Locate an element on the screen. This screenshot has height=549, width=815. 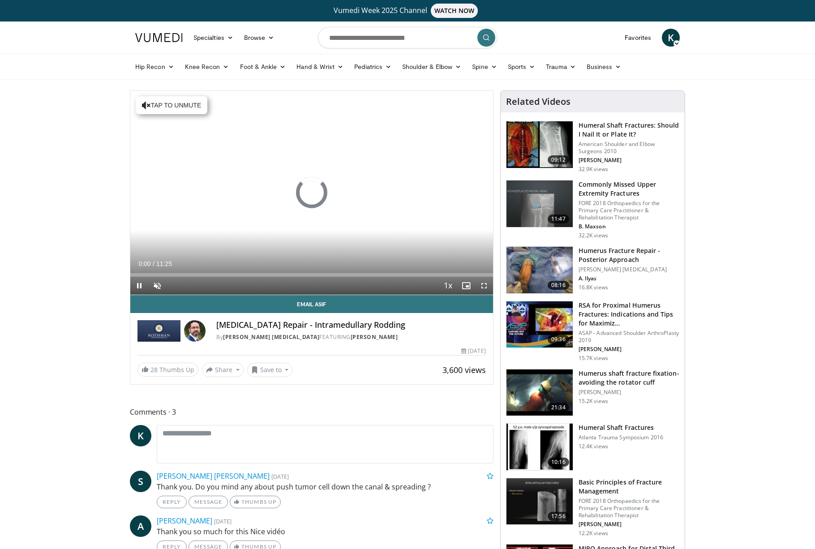
img: sot_1.png.150x105_q85_crop-smart_upscale.jpg is located at coordinates (539, 145).